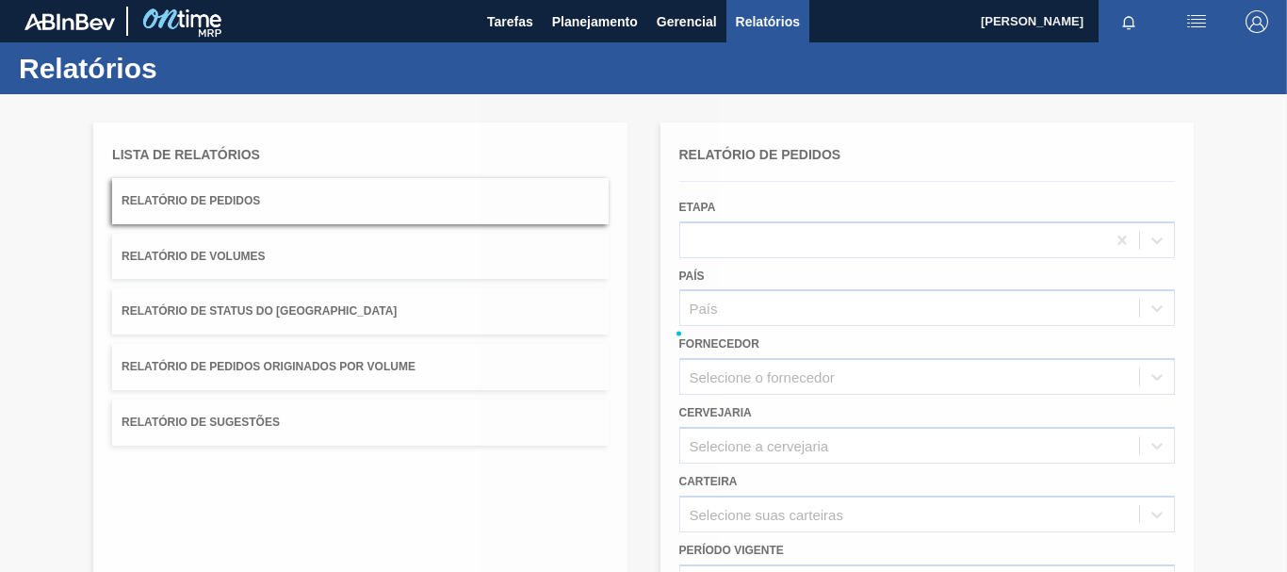 This screenshot has height=572, width=1287. I want to click on h1: Relatórios, so click(186, 68).